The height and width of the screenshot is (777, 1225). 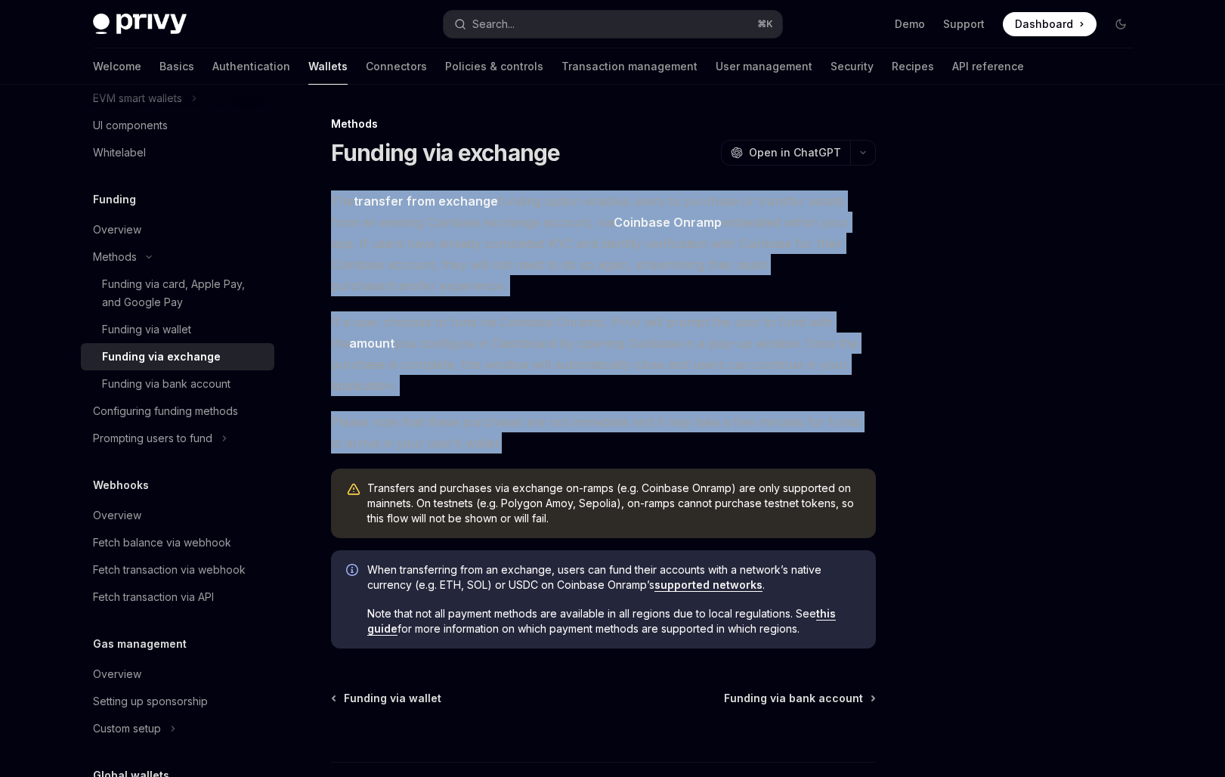 I want to click on div: Funding via card, Apple Pay, and Google Pay, so click(x=184, y=293).